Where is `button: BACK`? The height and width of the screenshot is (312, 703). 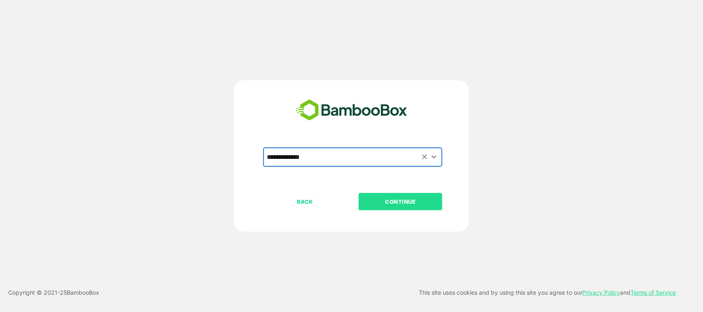
button: BACK is located at coordinates (305, 202).